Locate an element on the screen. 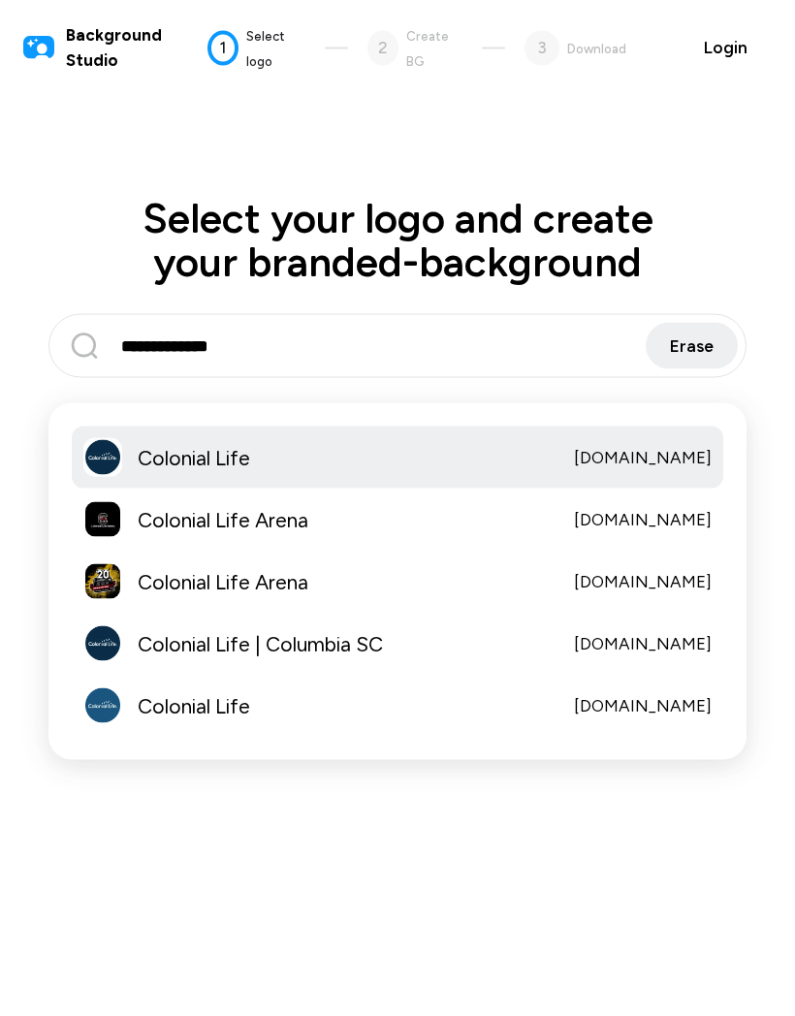 The width and height of the screenshot is (795, 1016). span: 1 is located at coordinates (223, 48).